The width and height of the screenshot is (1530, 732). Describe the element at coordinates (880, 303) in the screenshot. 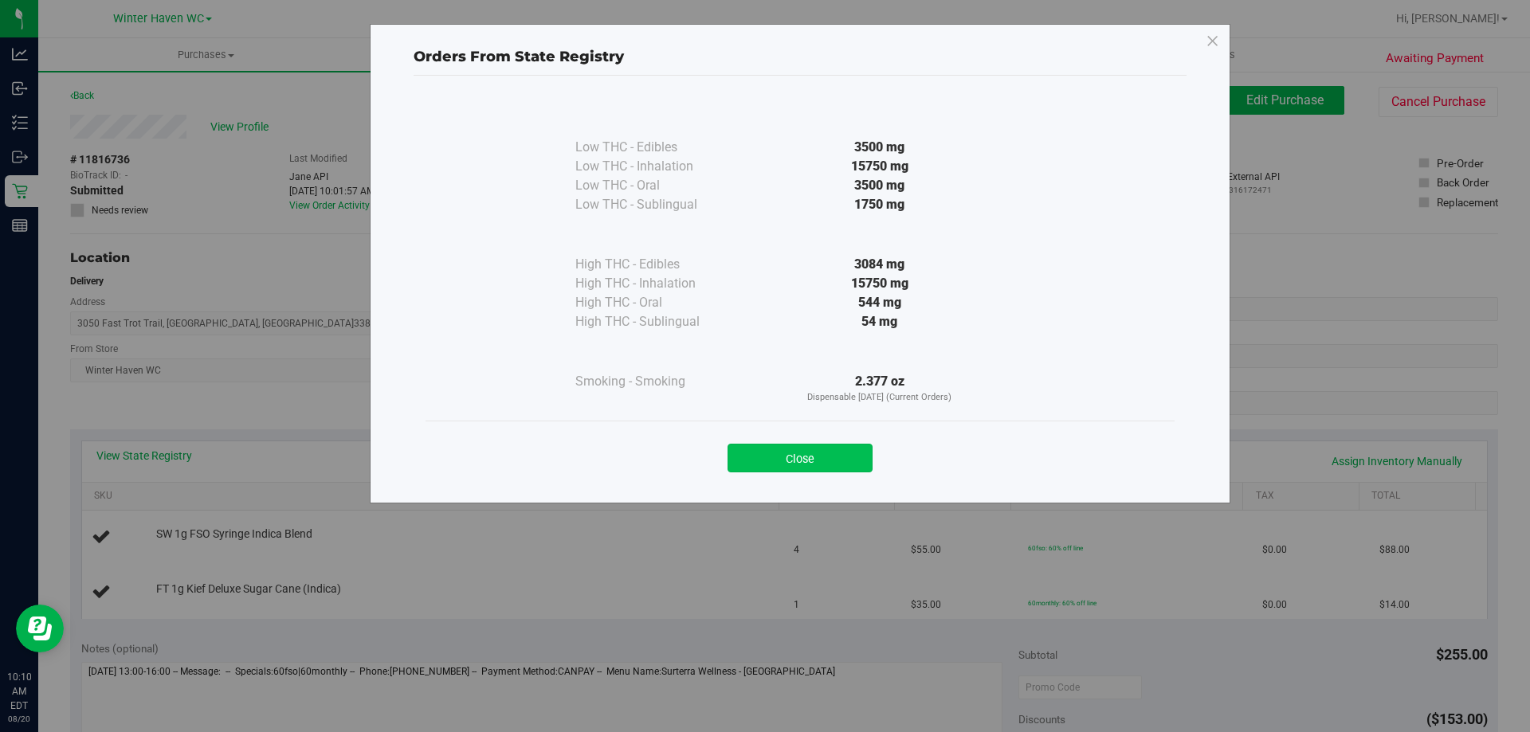

I see `div: 544 mg` at that location.